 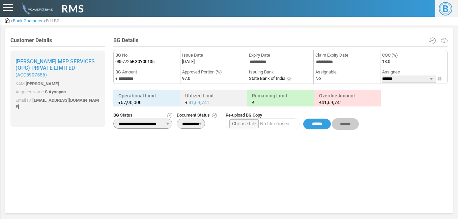 I want to click on span: B, so click(x=445, y=9).